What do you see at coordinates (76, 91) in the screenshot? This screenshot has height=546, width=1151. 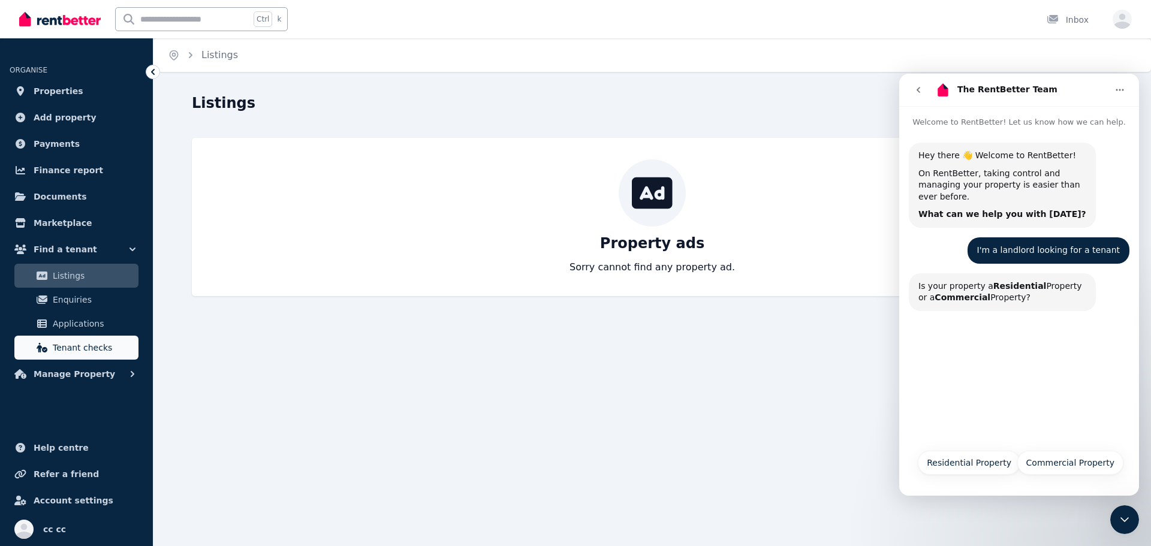 I see `a: Properties` at bounding box center [76, 91].